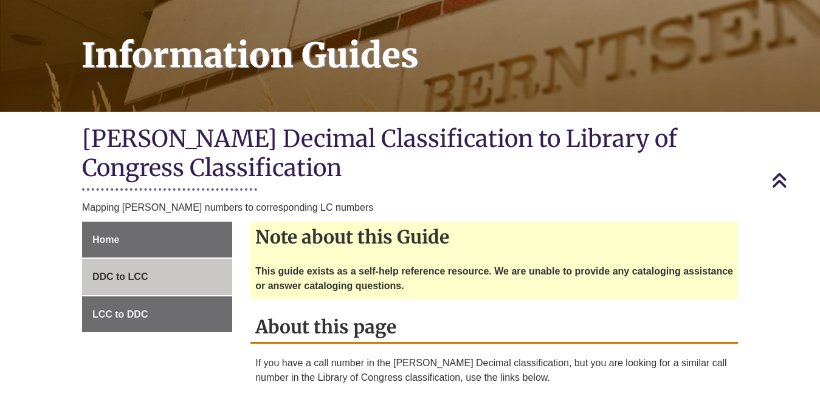  Describe the element at coordinates (106, 239) in the screenshot. I see `span: Home` at that location.